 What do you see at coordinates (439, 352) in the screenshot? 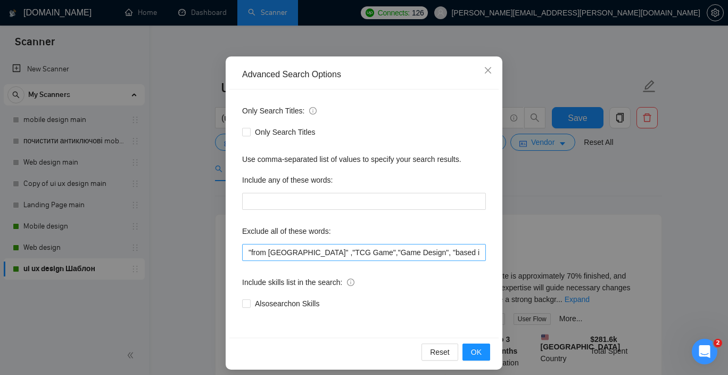
I see `button: Reset` at bounding box center [439, 352].